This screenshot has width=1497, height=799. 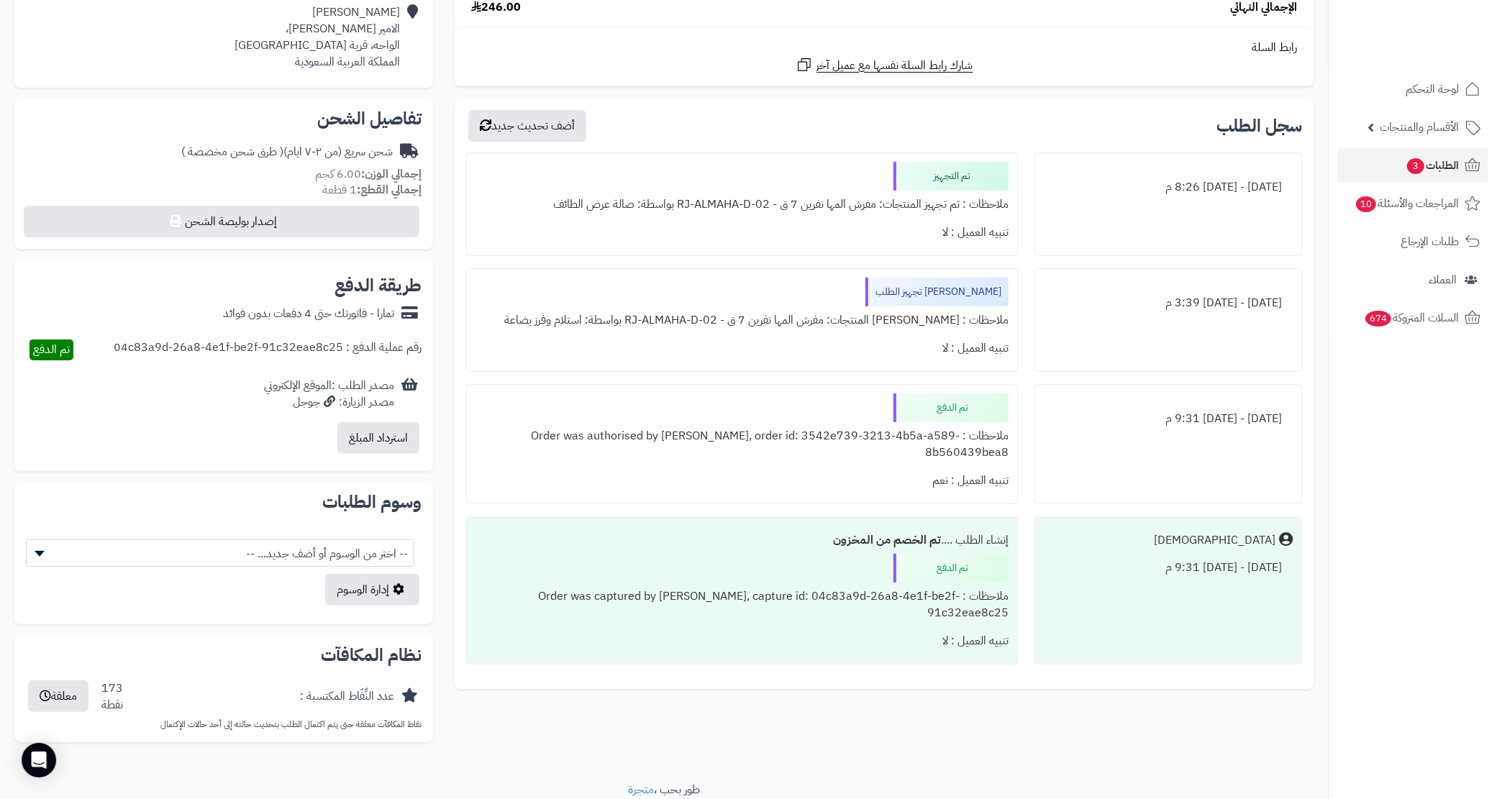 I want to click on span: الأقسام والمنتجات, so click(x=1420, y=127).